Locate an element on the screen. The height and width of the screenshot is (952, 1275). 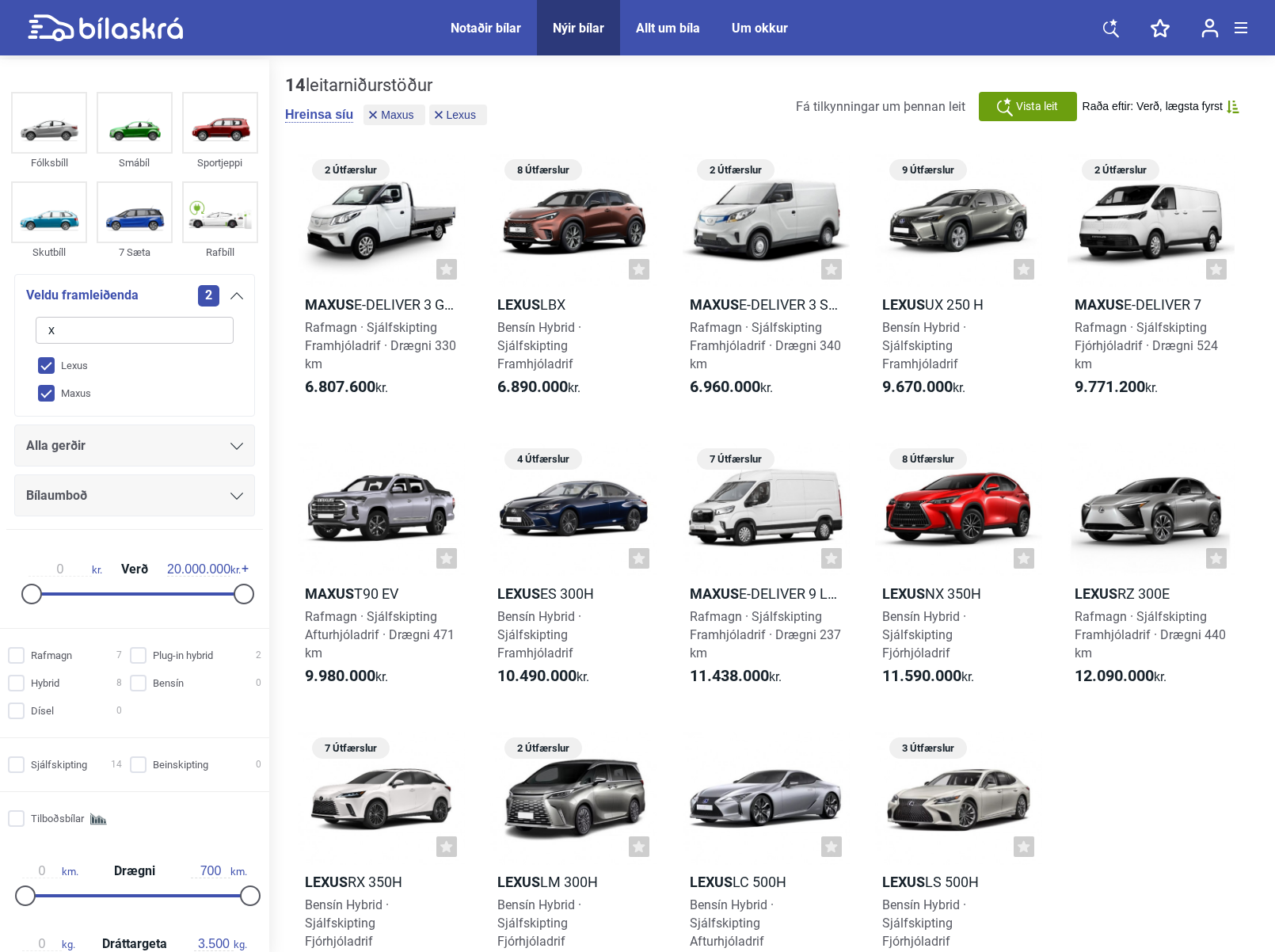
a: LexusRZ 300eRafmagn · SjálfskiptingFramhjóladrif · Drægni 440 km12.090.000kr. is located at coordinates (1151, 571).